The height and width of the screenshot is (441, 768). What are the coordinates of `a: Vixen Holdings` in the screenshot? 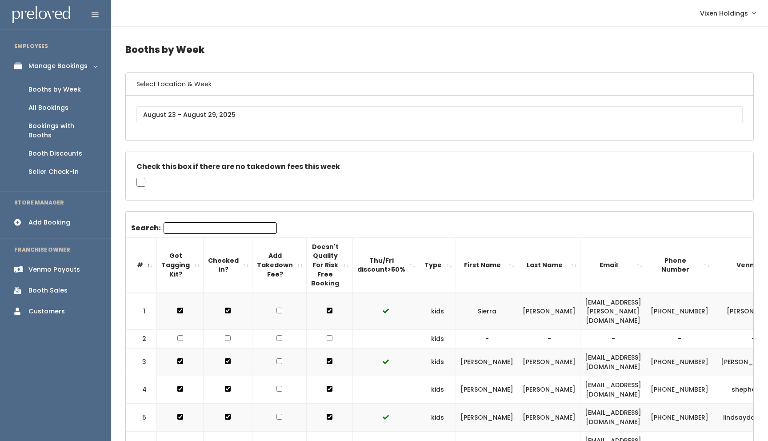 It's located at (727, 13).